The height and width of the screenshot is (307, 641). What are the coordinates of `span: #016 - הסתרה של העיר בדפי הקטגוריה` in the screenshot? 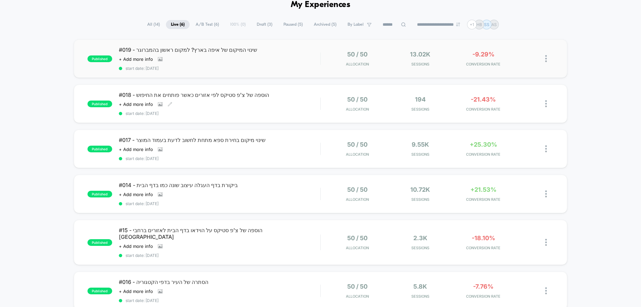 It's located at (219, 282).